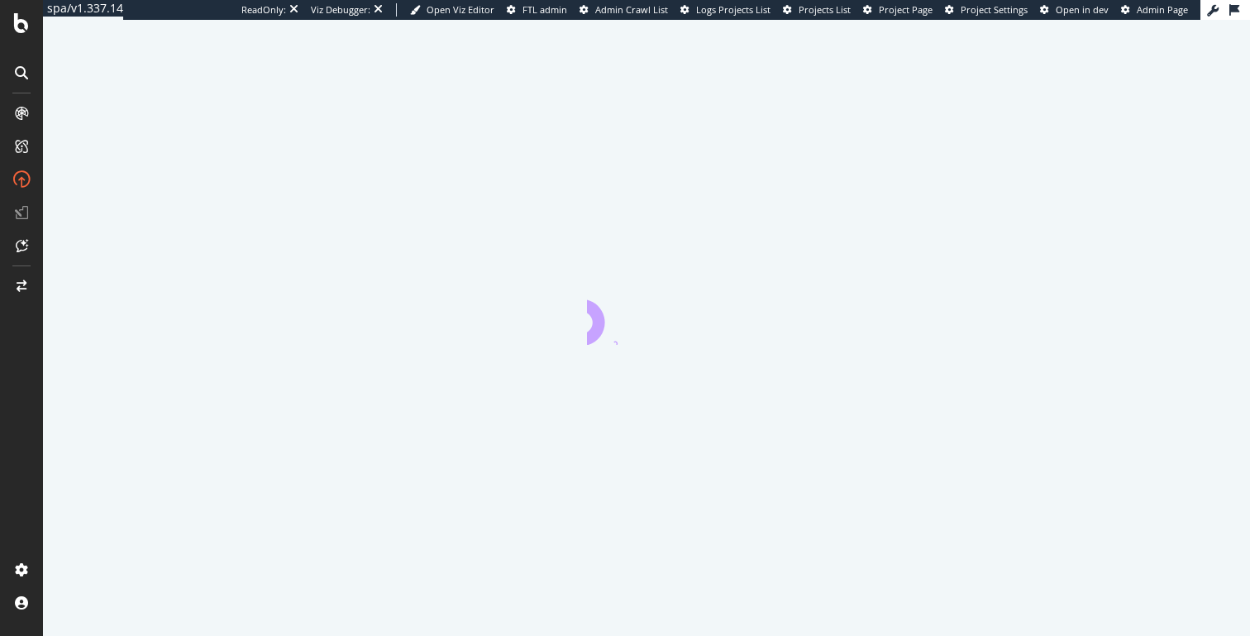  I want to click on span: Open Viz Editor, so click(460, 9).